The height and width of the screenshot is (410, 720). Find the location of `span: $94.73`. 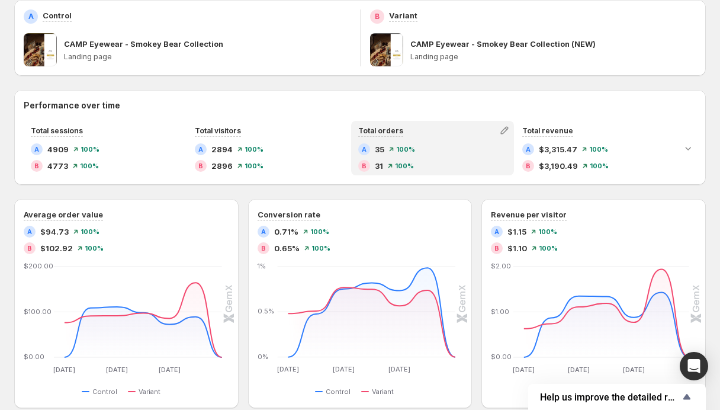

span: $94.73 is located at coordinates (55, 232).